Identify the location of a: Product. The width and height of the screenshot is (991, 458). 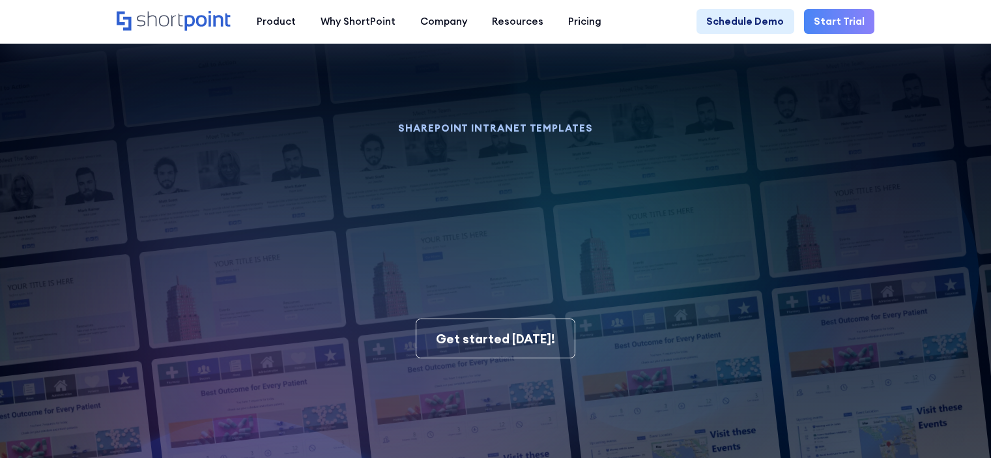
(276, 21).